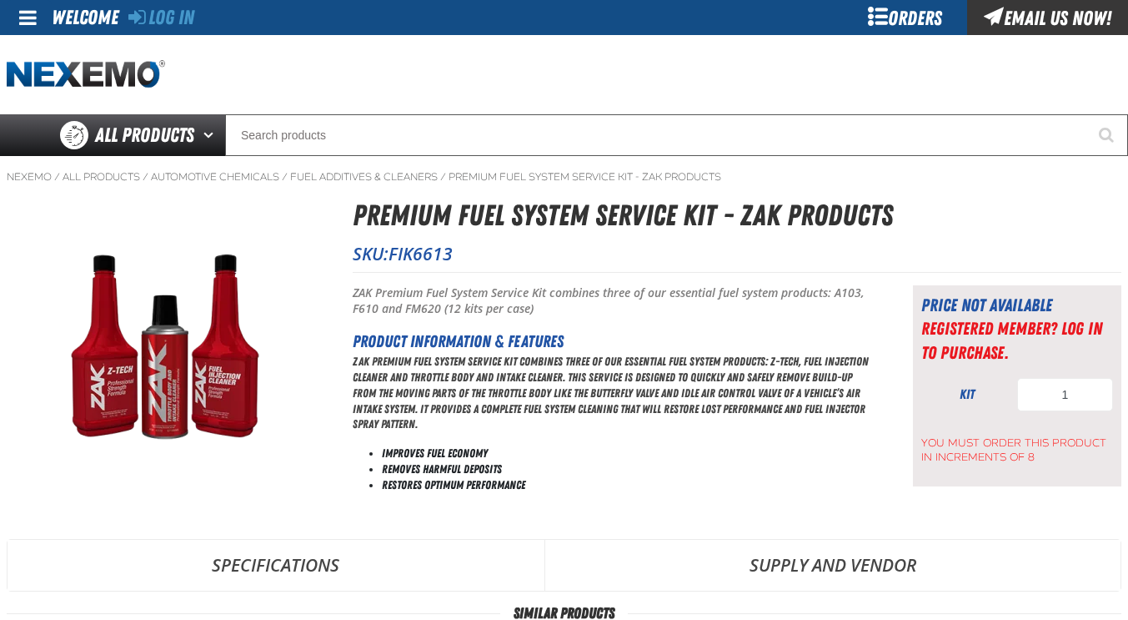 Image resolution: width=1128 pixels, height=620 pixels. I want to click on a: Home, so click(86, 74).